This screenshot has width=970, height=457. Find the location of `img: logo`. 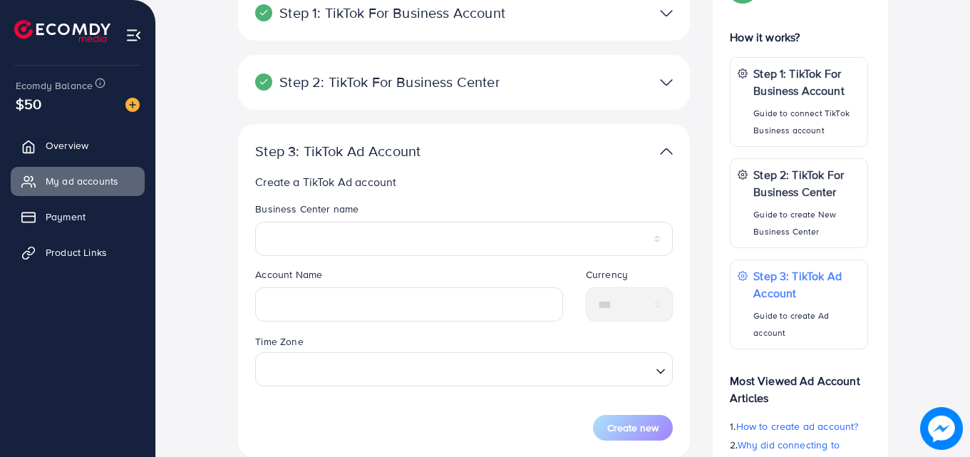

img: logo is located at coordinates (62, 31).